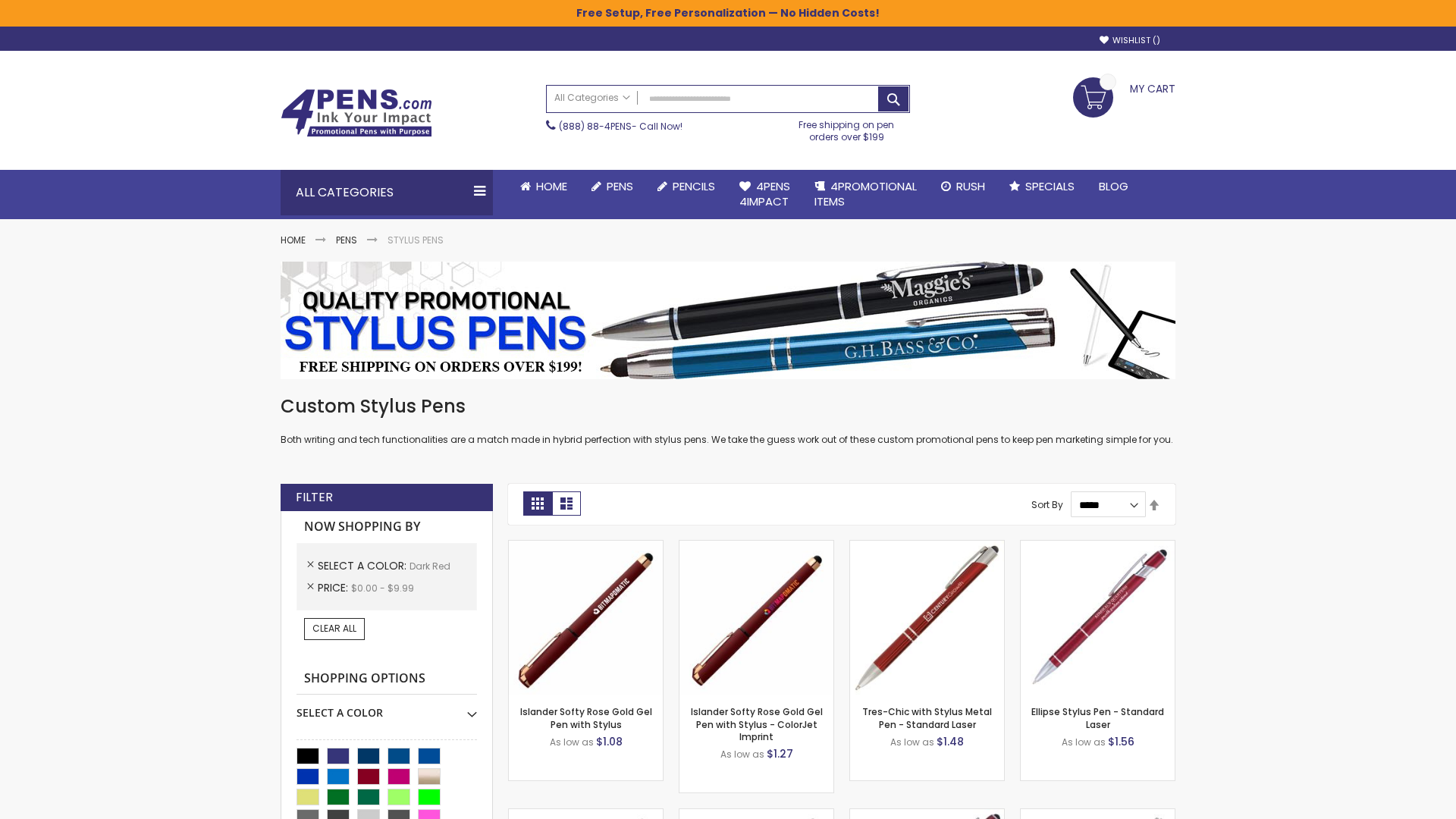 The image size is (1456, 819). What do you see at coordinates (1113, 186) in the screenshot?
I see `span: Blog` at bounding box center [1113, 186].